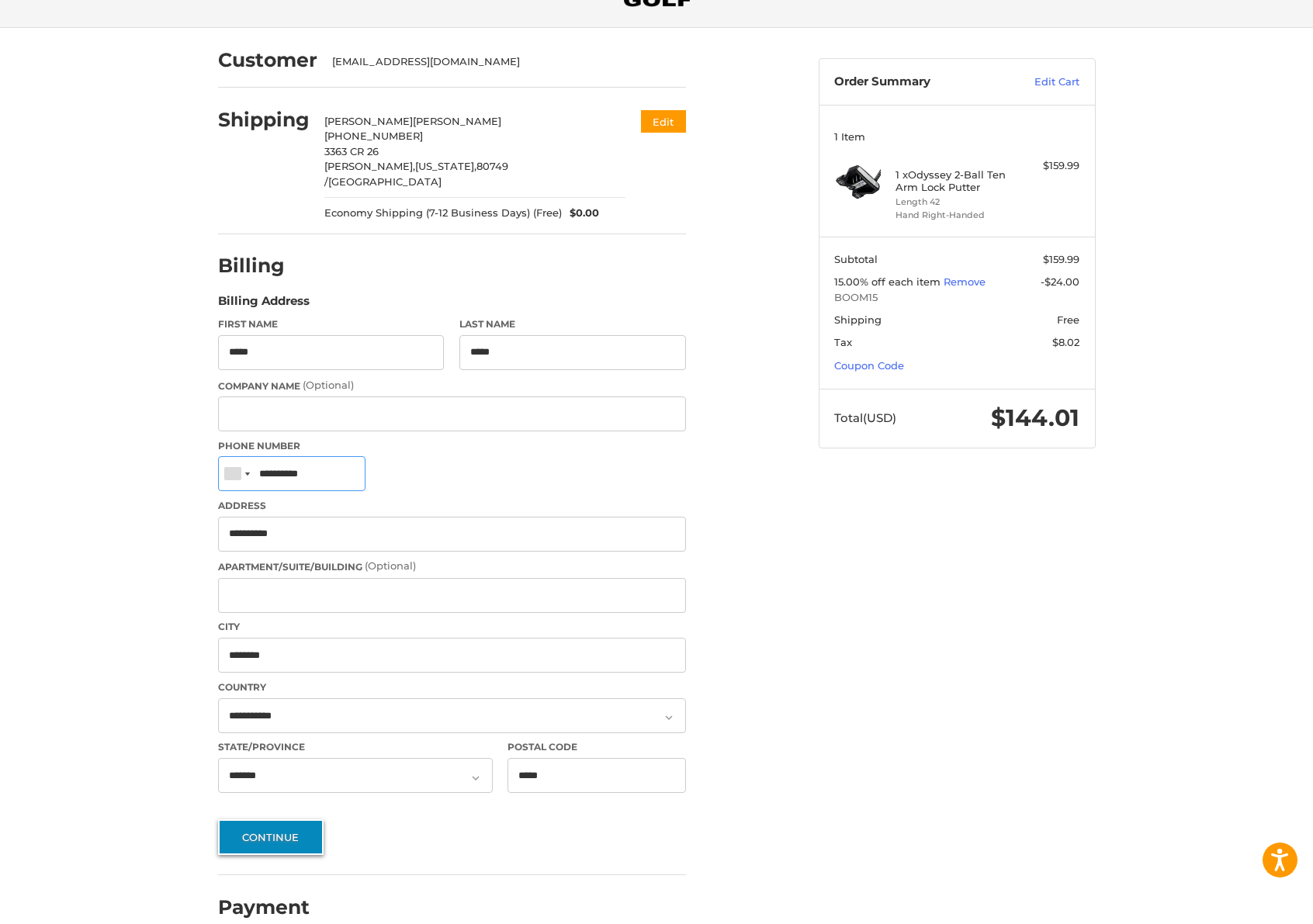 Image resolution: width=1313 pixels, height=924 pixels. Describe the element at coordinates (957, 137) in the screenshot. I see `h3: 1 Item` at that location.